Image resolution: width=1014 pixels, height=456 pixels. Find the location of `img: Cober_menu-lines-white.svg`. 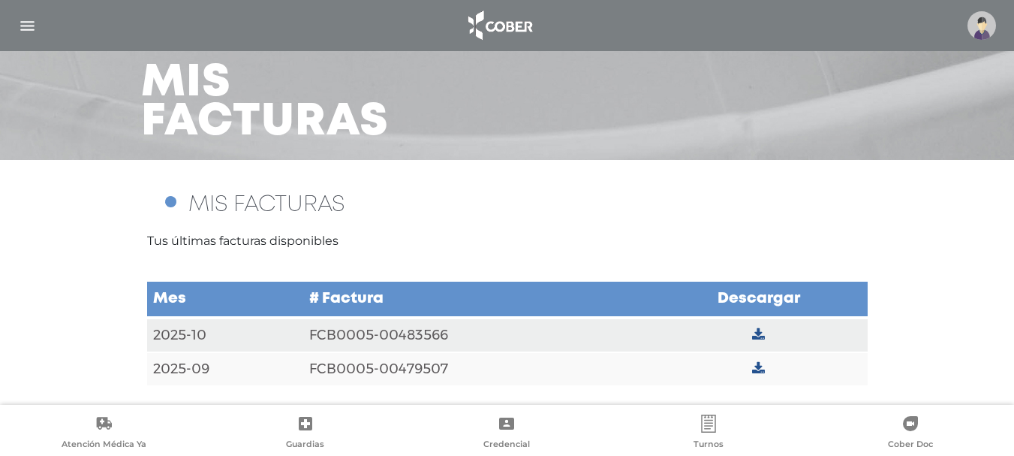

img: Cober_menu-lines-white.svg is located at coordinates (27, 26).